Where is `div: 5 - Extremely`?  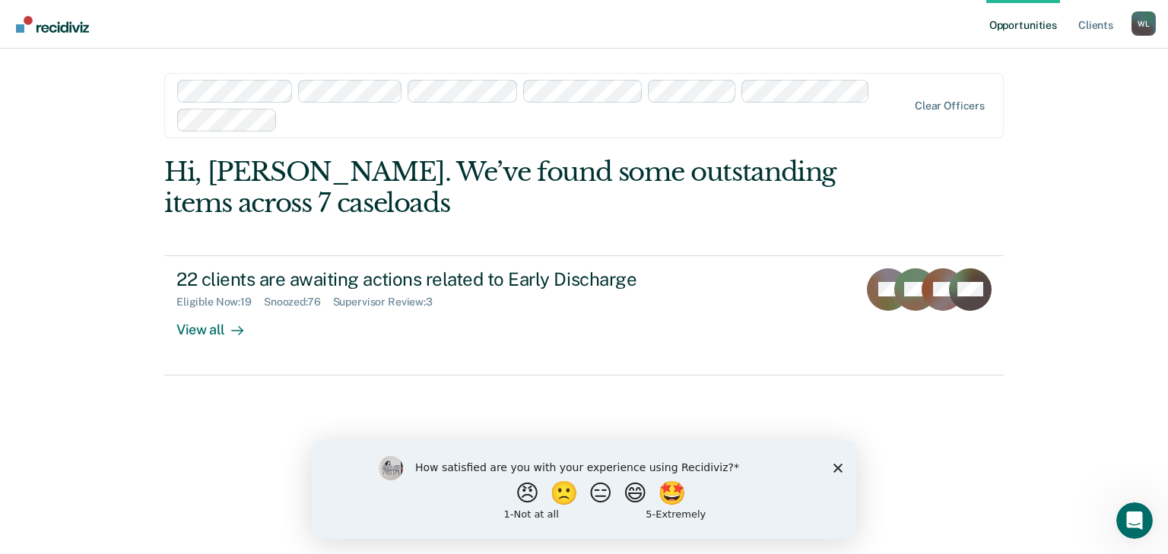
div: 5 - Extremely is located at coordinates (405, 73).